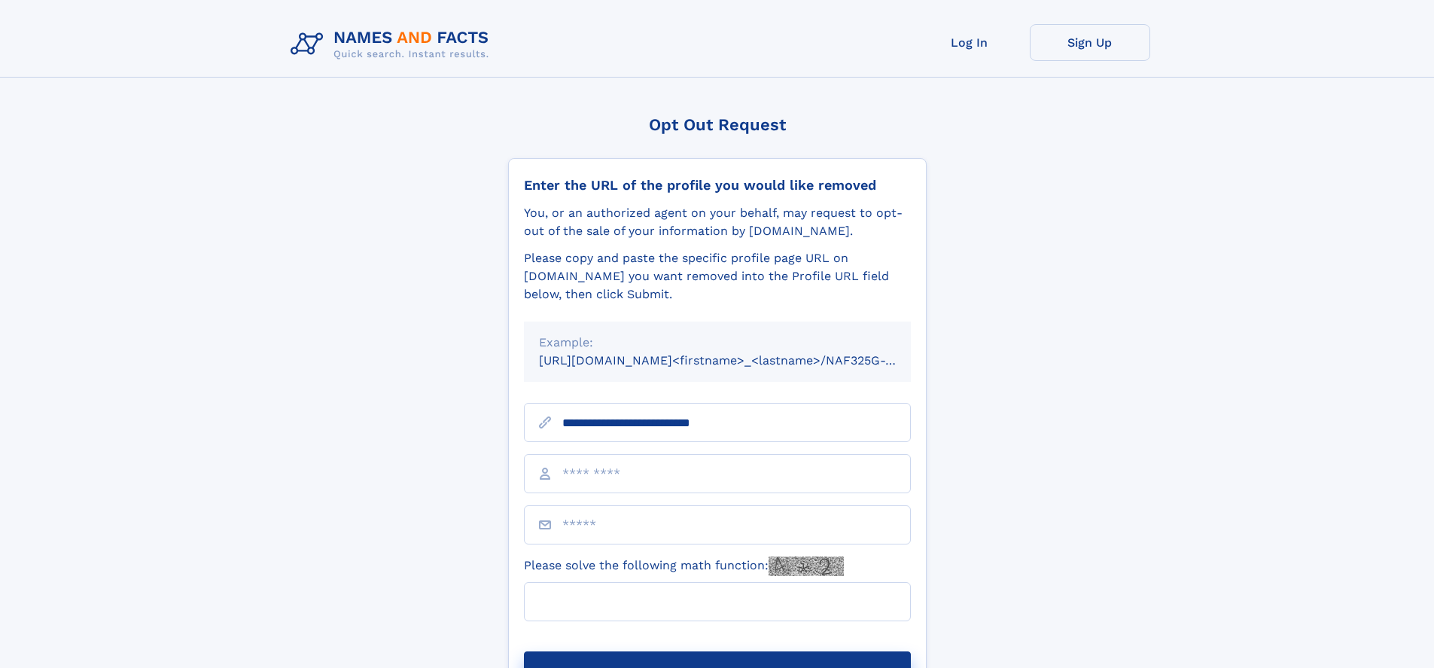  I want to click on img: Logo Names and Facts, so click(393, 44).